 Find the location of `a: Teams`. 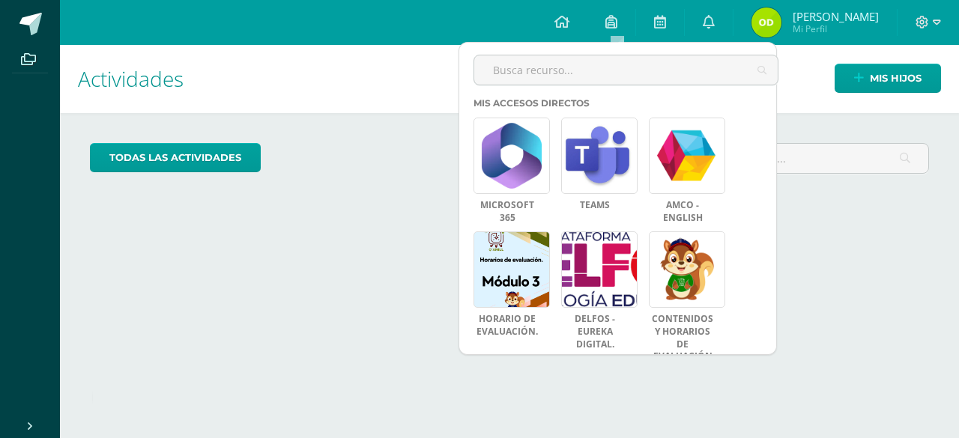

a: Teams is located at coordinates (595, 205).